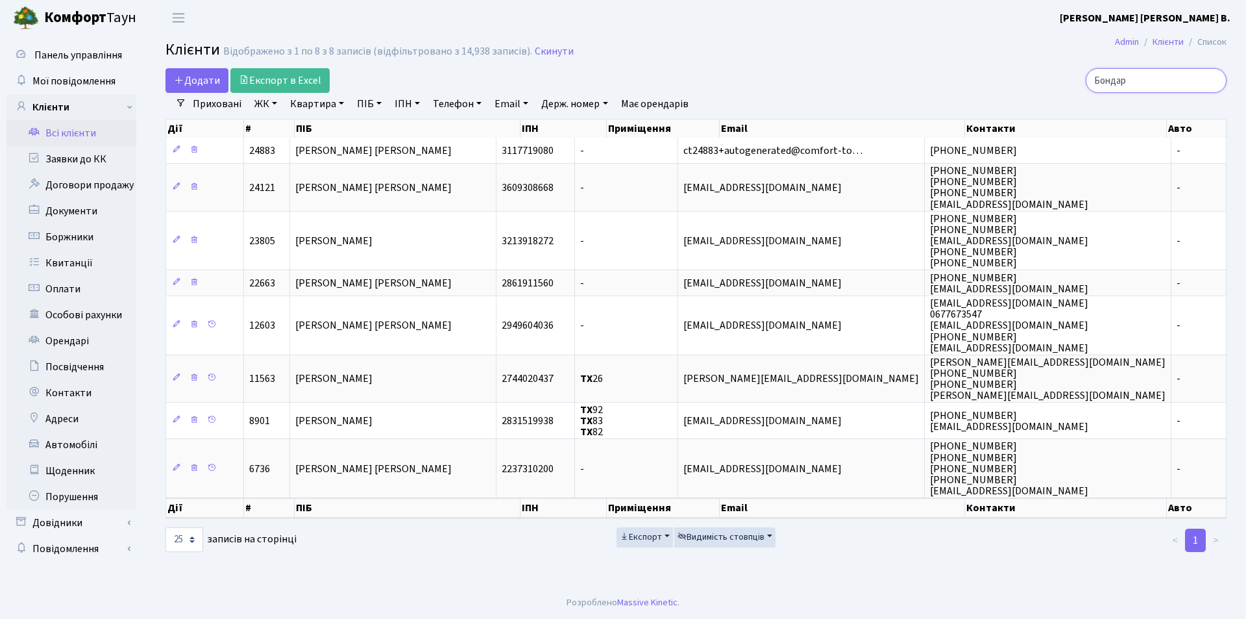 Image resolution: width=1246 pixels, height=619 pixels. Describe the element at coordinates (1206, 42) in the screenshot. I see `li: Список` at that location.